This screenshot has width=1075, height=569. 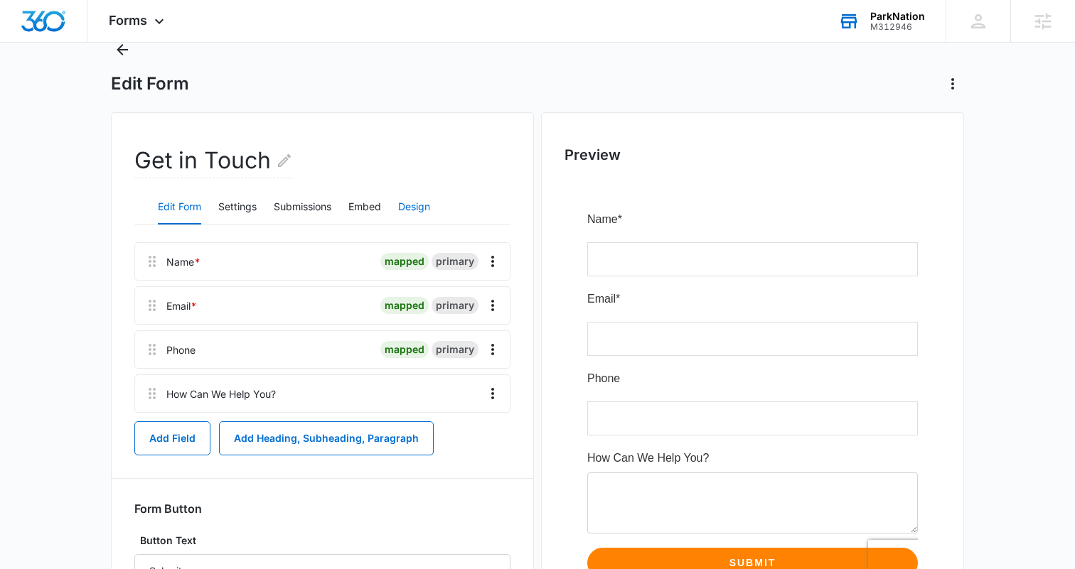 I want to click on div: Email, so click(x=181, y=306).